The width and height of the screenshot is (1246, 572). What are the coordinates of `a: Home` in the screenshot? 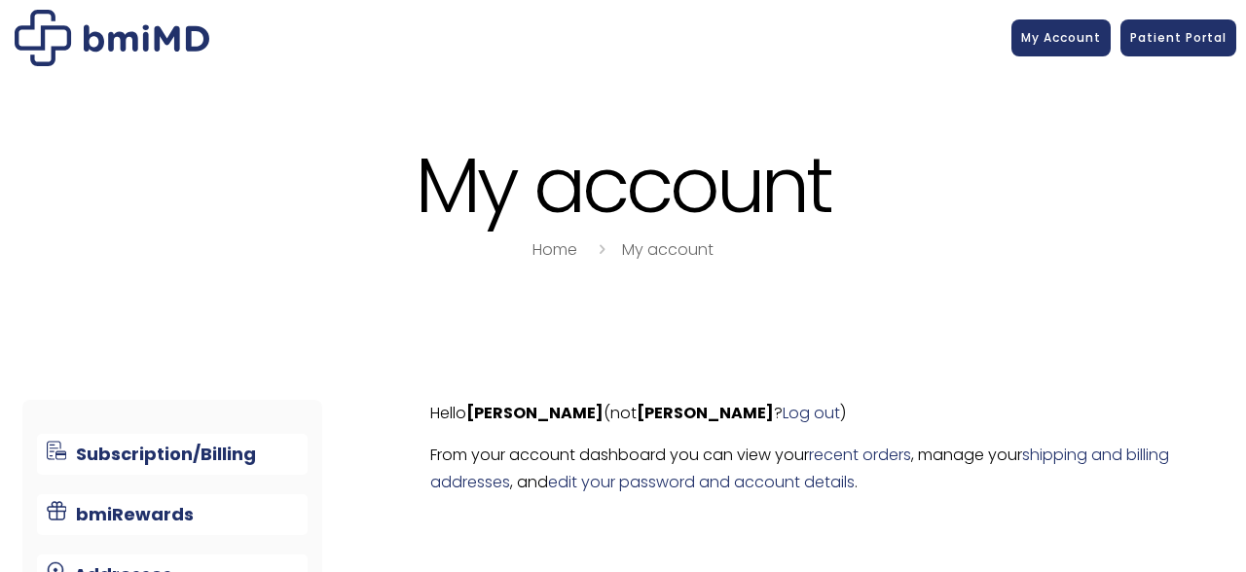 It's located at (555, 249).